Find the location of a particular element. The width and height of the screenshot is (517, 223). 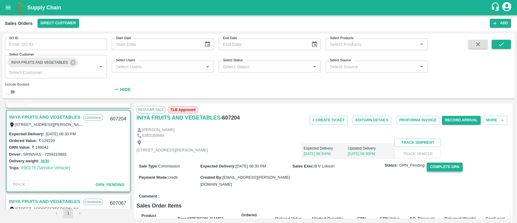

label: Start Date is located at coordinates (124, 38).